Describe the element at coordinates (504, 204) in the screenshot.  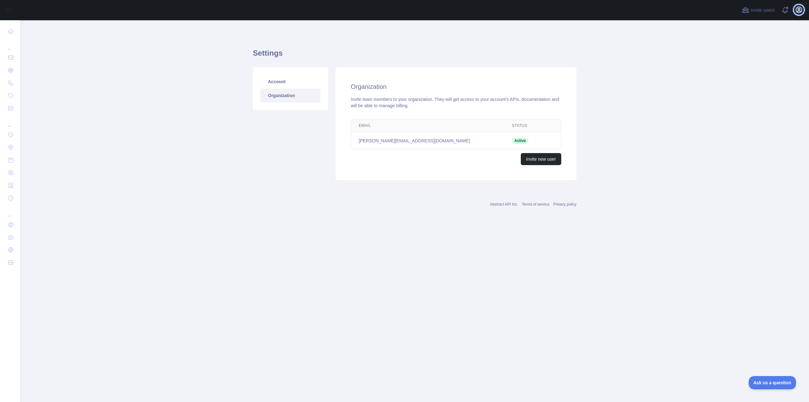
I see `a: Abstract API Inc.` at that location.